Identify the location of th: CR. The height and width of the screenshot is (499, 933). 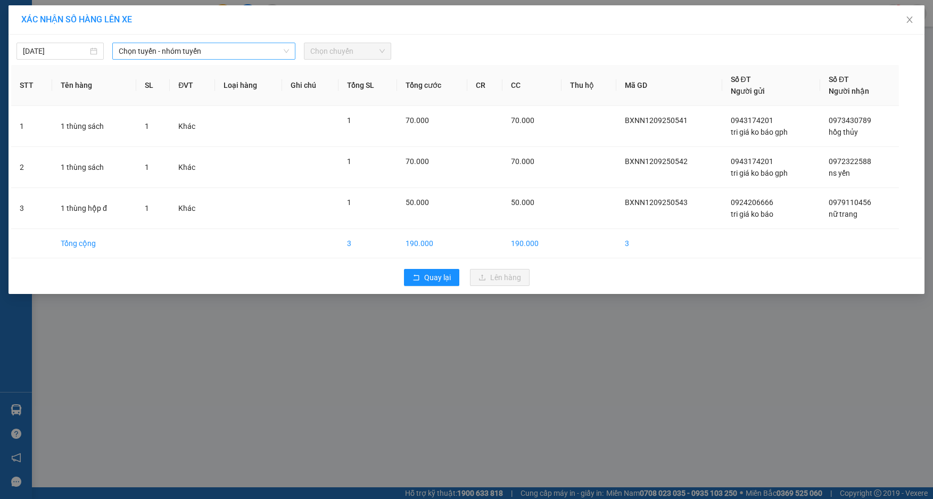
(485, 85).